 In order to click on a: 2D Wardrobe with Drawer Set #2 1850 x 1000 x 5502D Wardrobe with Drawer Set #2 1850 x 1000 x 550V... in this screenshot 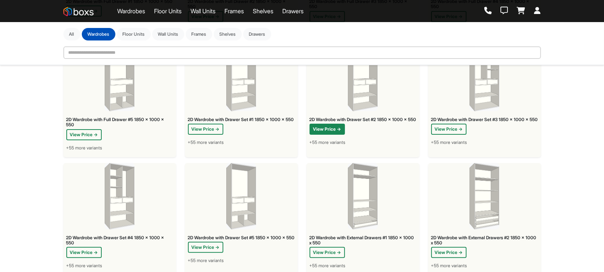, I will do `click(363, 101)`.